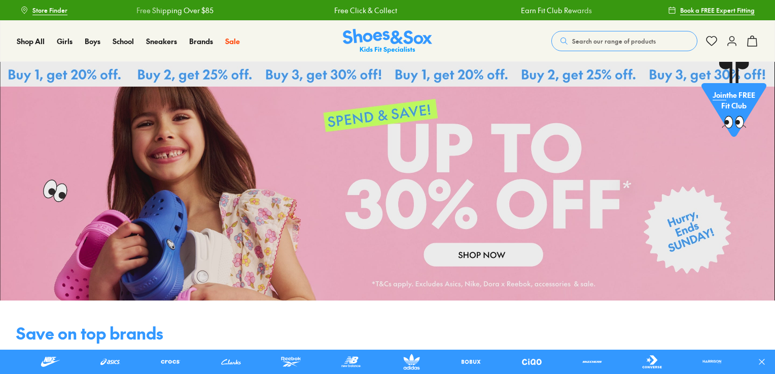  I want to click on a: Free Shipping Over $85, so click(175, 10).